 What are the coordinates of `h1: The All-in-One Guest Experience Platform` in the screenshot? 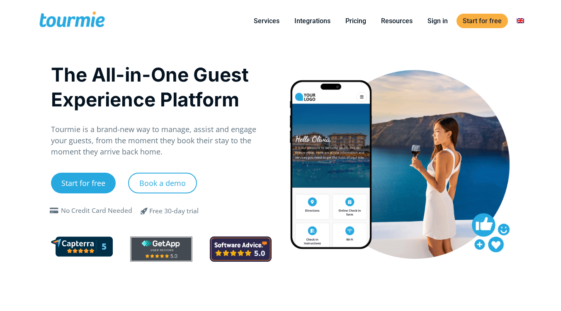 It's located at (161, 87).